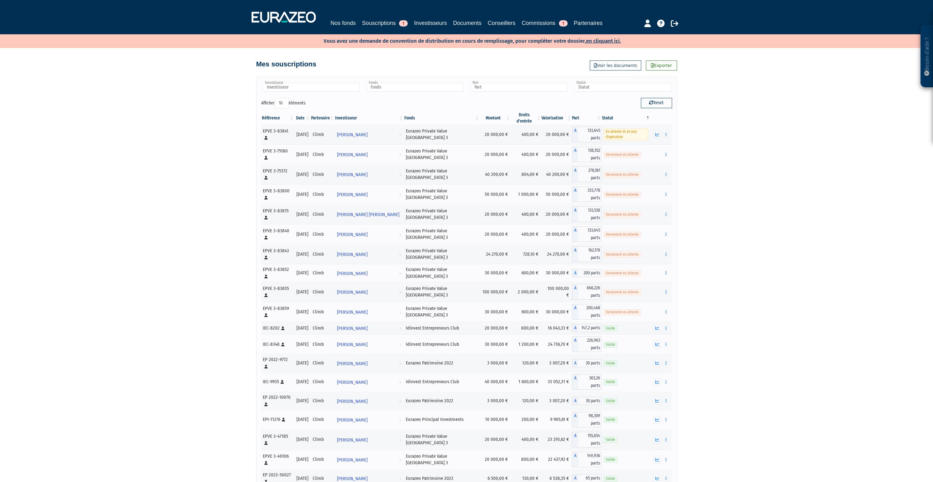 The width and height of the screenshot is (933, 482). Describe the element at coordinates (501, 23) in the screenshot. I see `a: Conseillers` at that location.